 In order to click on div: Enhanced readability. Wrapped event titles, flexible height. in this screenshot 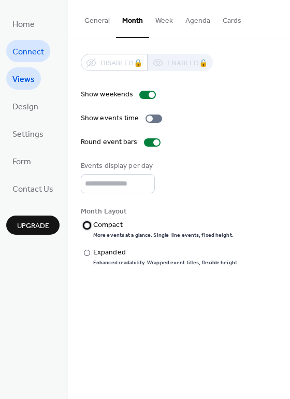, I will do `click(166, 263)`.